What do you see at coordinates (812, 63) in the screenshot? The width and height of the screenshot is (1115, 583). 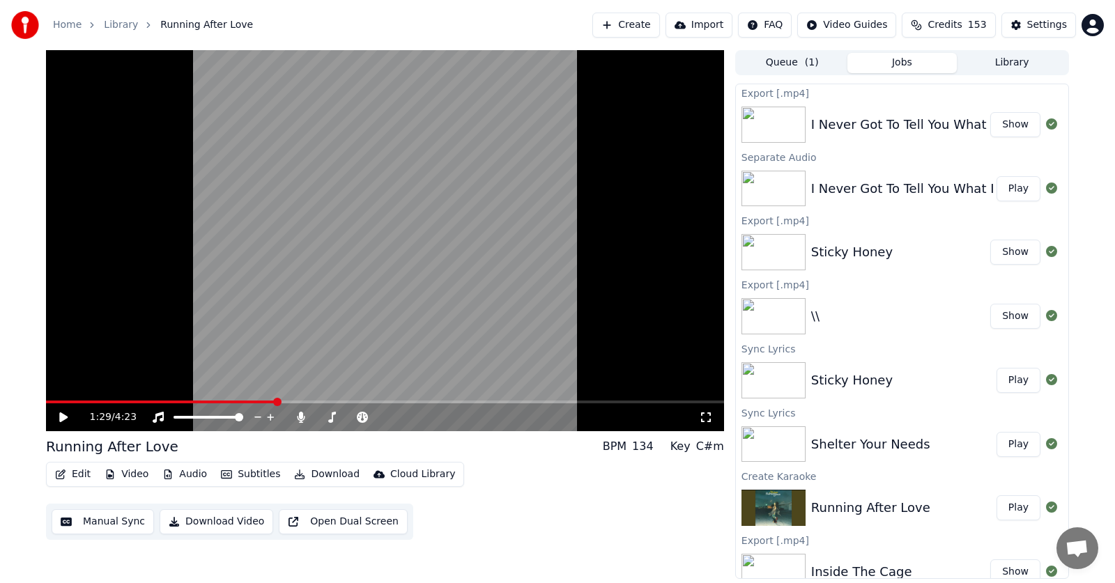 I see `span: ( 1 )` at bounding box center [812, 63].